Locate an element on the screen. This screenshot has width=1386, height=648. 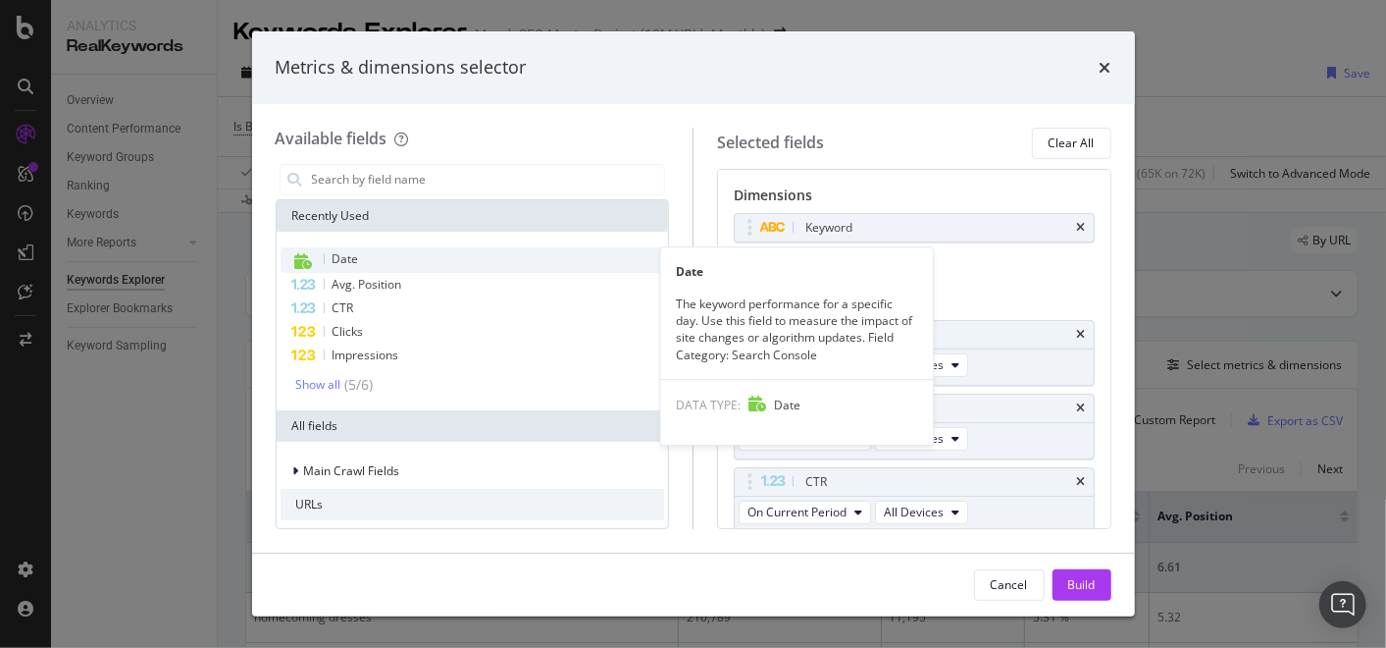
div: CTR is located at coordinates (816, 482).